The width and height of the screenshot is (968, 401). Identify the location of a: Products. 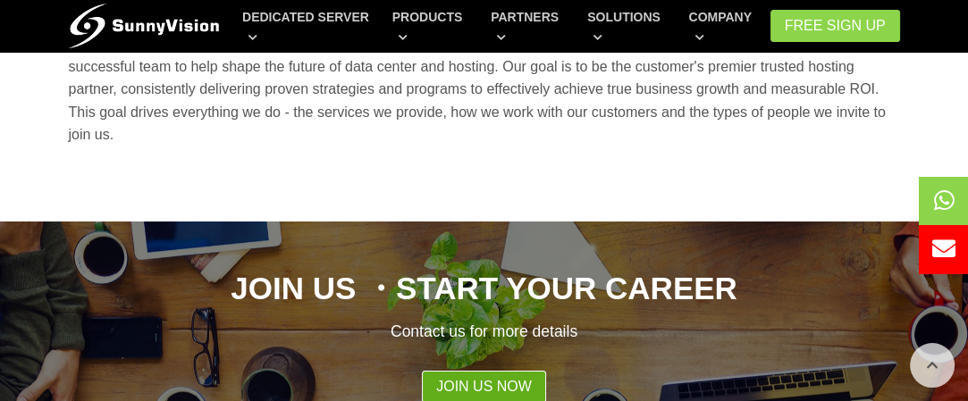
(431, 27).